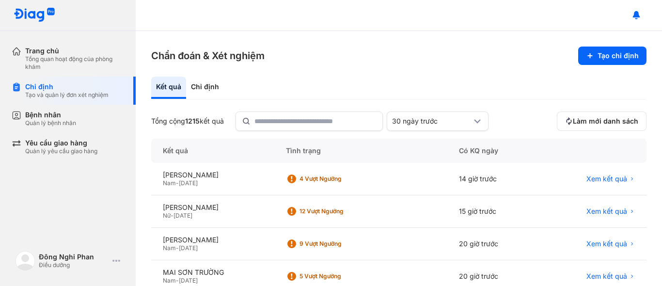  What do you see at coordinates (74, 257) in the screenshot?
I see `div: Đông Nghi Phan` at bounding box center [74, 257].